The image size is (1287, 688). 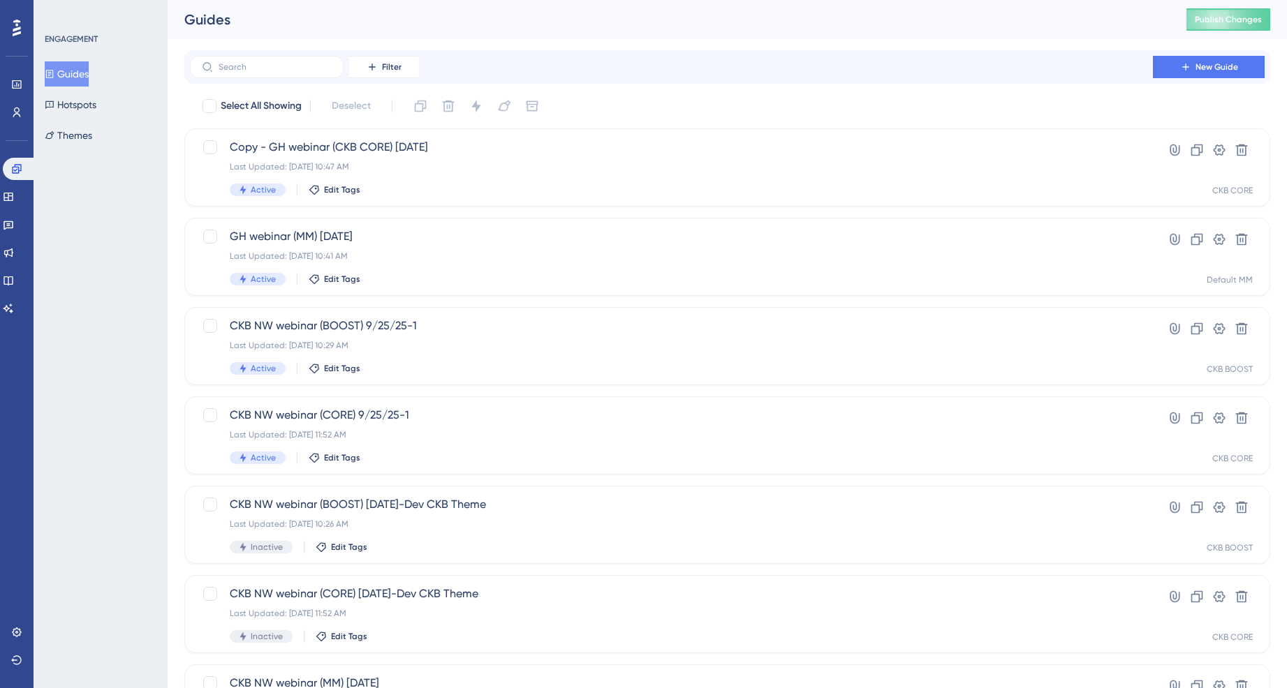 What do you see at coordinates (1216, 67) in the screenshot?
I see `span: New Guide` at bounding box center [1216, 67].